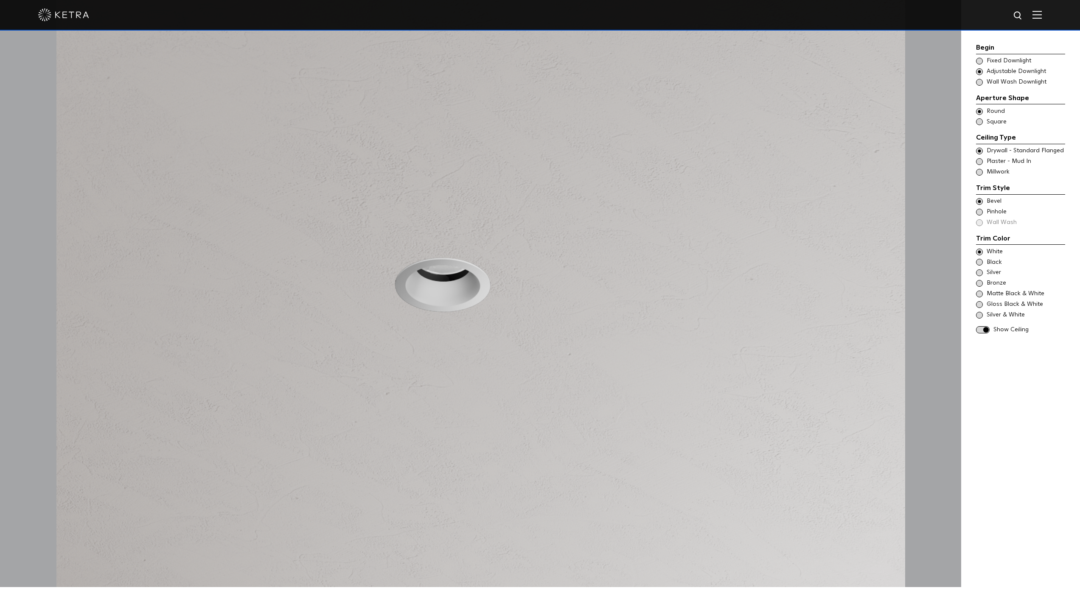 The width and height of the screenshot is (1080, 607). I want to click on span: Gloss Black & White, so click(1025, 305).